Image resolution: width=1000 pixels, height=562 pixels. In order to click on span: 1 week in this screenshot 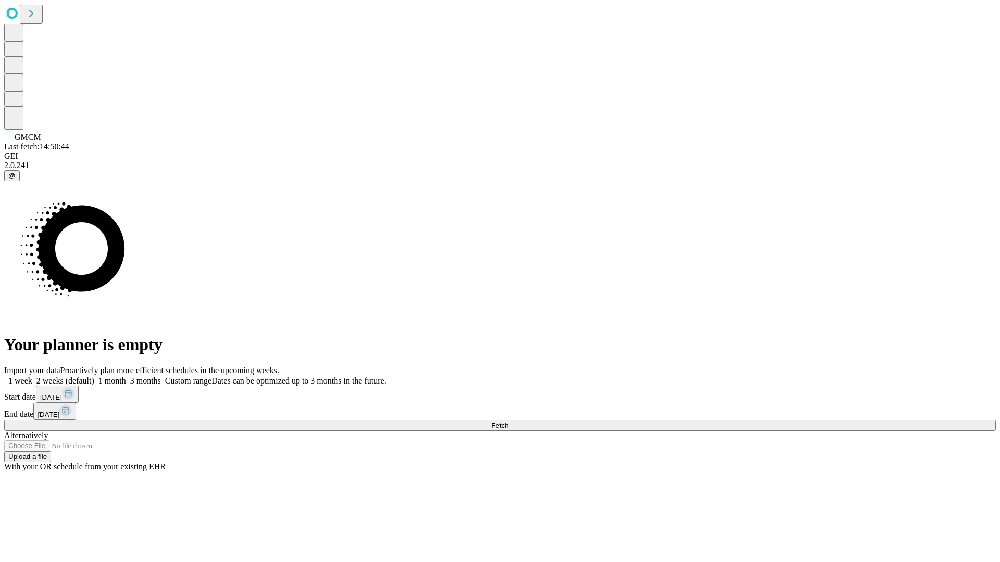, I will do `click(20, 381)`.